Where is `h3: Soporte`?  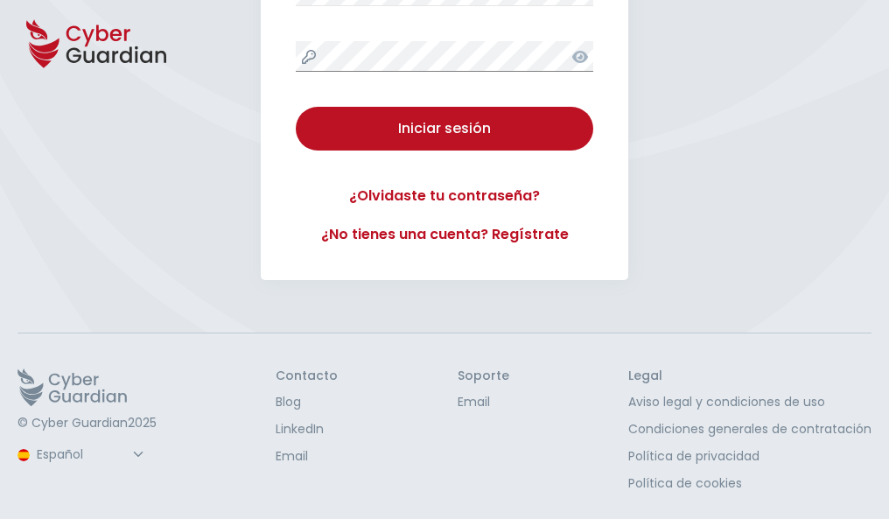
h3: Soporte is located at coordinates (483, 376).